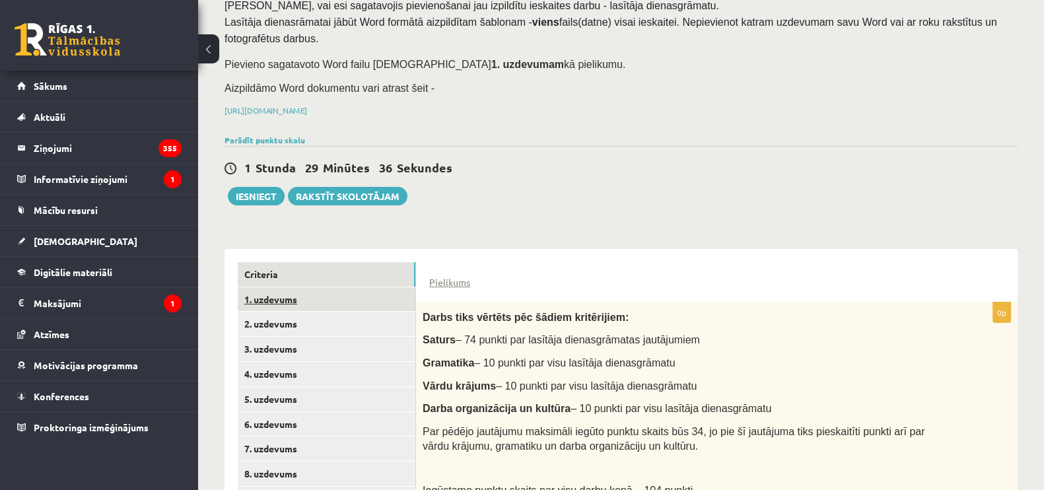  I want to click on strong: 1. uzdevumam, so click(527, 64).